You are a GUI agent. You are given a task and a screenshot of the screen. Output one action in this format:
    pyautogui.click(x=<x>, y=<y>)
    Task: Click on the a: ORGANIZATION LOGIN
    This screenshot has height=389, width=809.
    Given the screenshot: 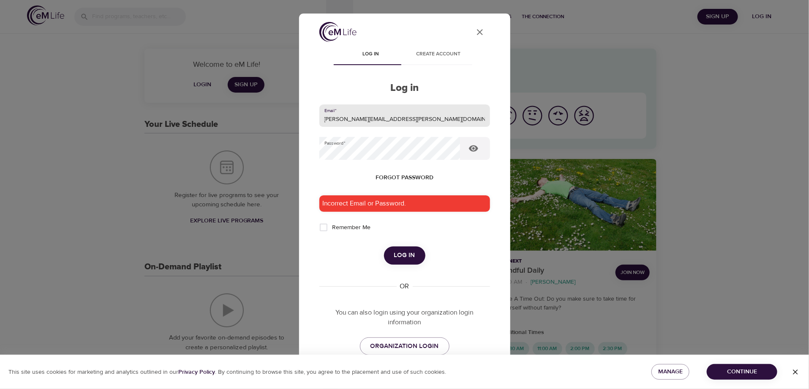 What is the action you would take?
    pyautogui.click(x=405, y=346)
    